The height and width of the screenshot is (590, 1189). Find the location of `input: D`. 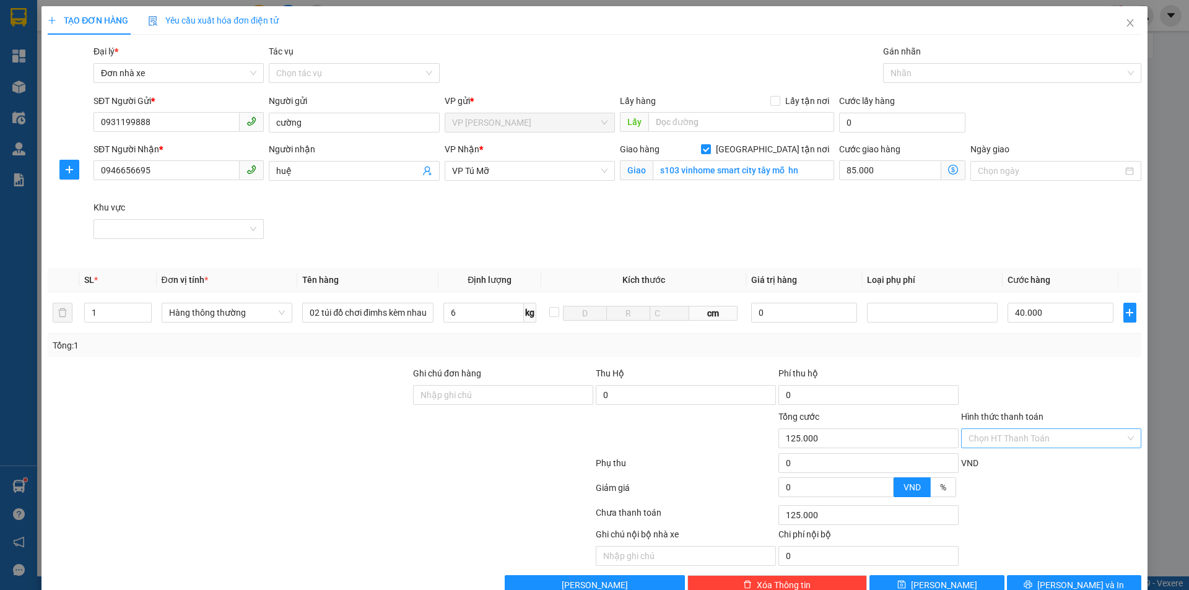

input: D is located at coordinates (585, 313).